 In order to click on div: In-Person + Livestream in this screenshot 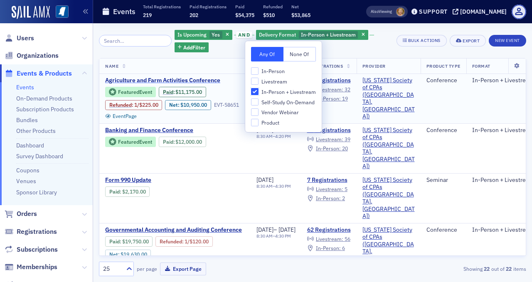, I will do `click(312, 35)`.